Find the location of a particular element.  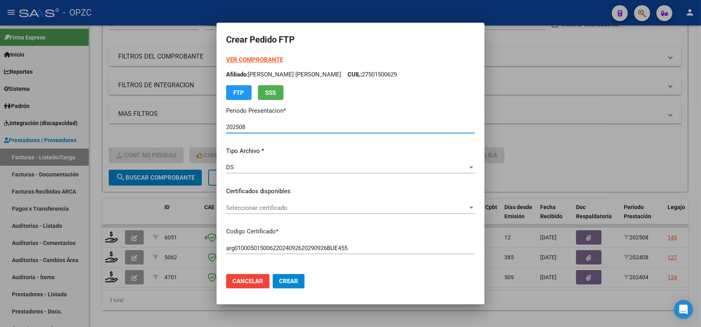

button: Cancelar is located at coordinates (248, 281).